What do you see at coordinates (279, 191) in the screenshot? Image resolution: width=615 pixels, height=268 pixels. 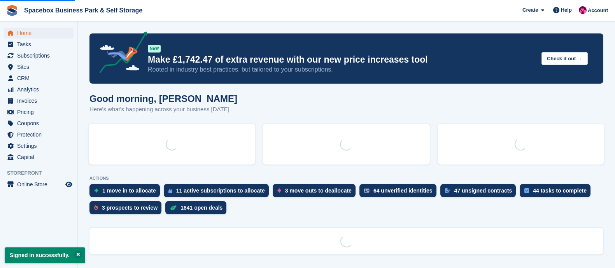 I see `img: move_outs_to_deallocate_icon-f764333ba52eb49d3ac5e1228854f67142a1ed5810a6f6cc68b1a99e826820c5.svg` at bounding box center [279, 191].